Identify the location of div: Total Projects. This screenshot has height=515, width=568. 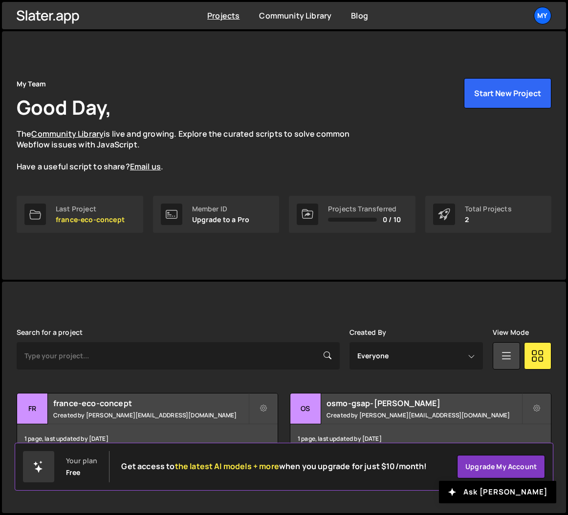
(488, 209).